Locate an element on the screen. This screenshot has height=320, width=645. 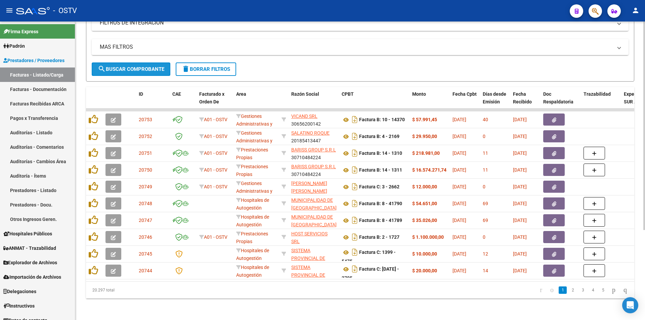
li: page 2 is located at coordinates (573, 290).